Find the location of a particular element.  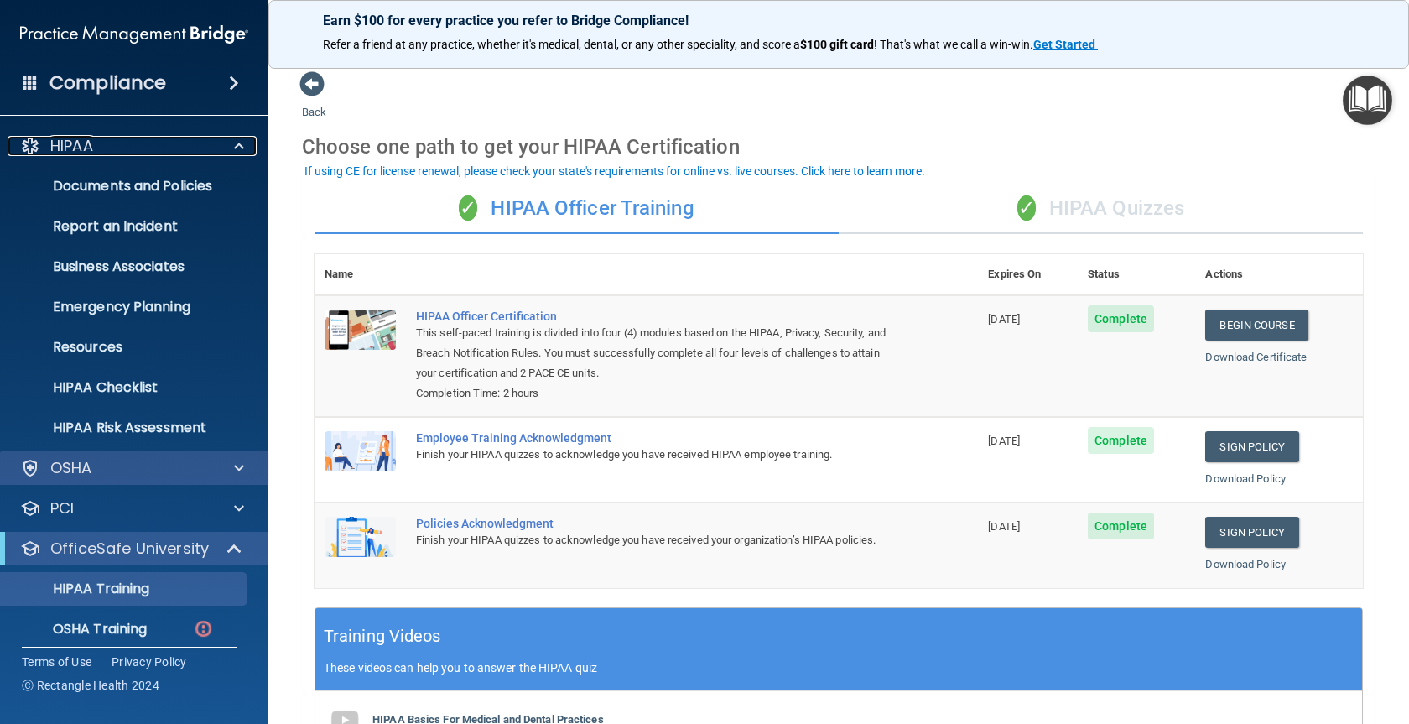

p: HIPAA Risk Assessment is located at coordinates (125, 428).